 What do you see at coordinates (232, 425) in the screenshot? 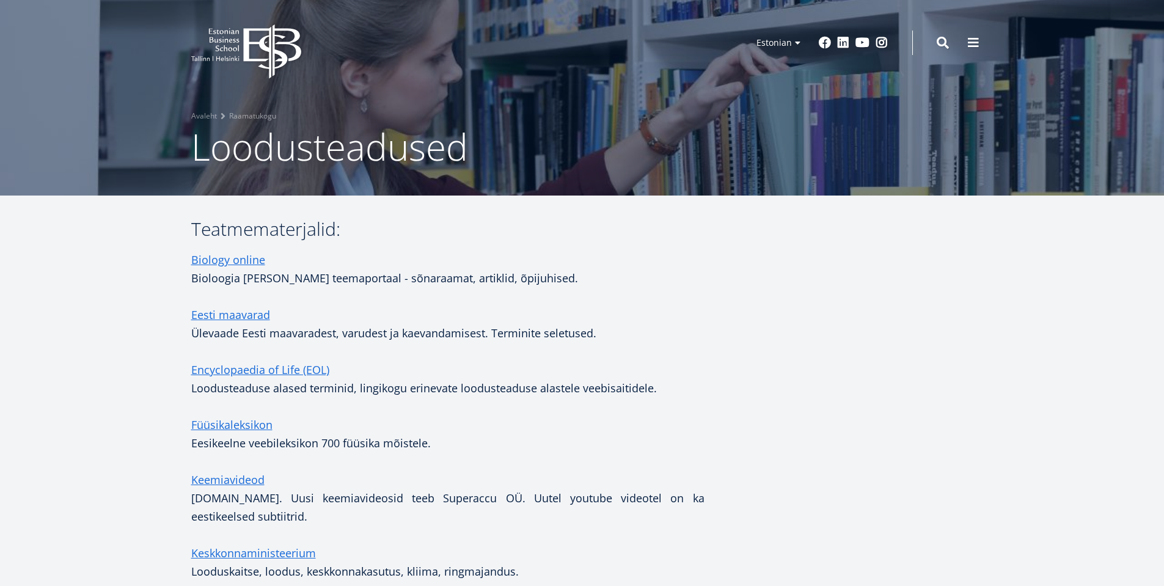
I see `a: Füüsikaleksikon` at bounding box center [232, 425].